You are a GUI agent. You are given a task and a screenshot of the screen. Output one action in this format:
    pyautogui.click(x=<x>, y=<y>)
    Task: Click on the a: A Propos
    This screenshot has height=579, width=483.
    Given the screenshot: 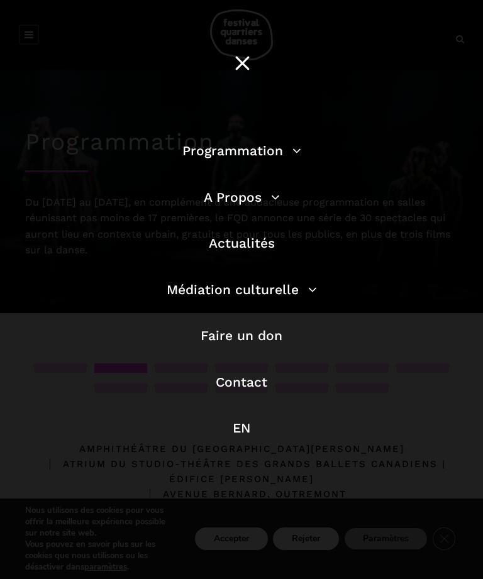 What is the action you would take?
    pyautogui.click(x=241, y=197)
    